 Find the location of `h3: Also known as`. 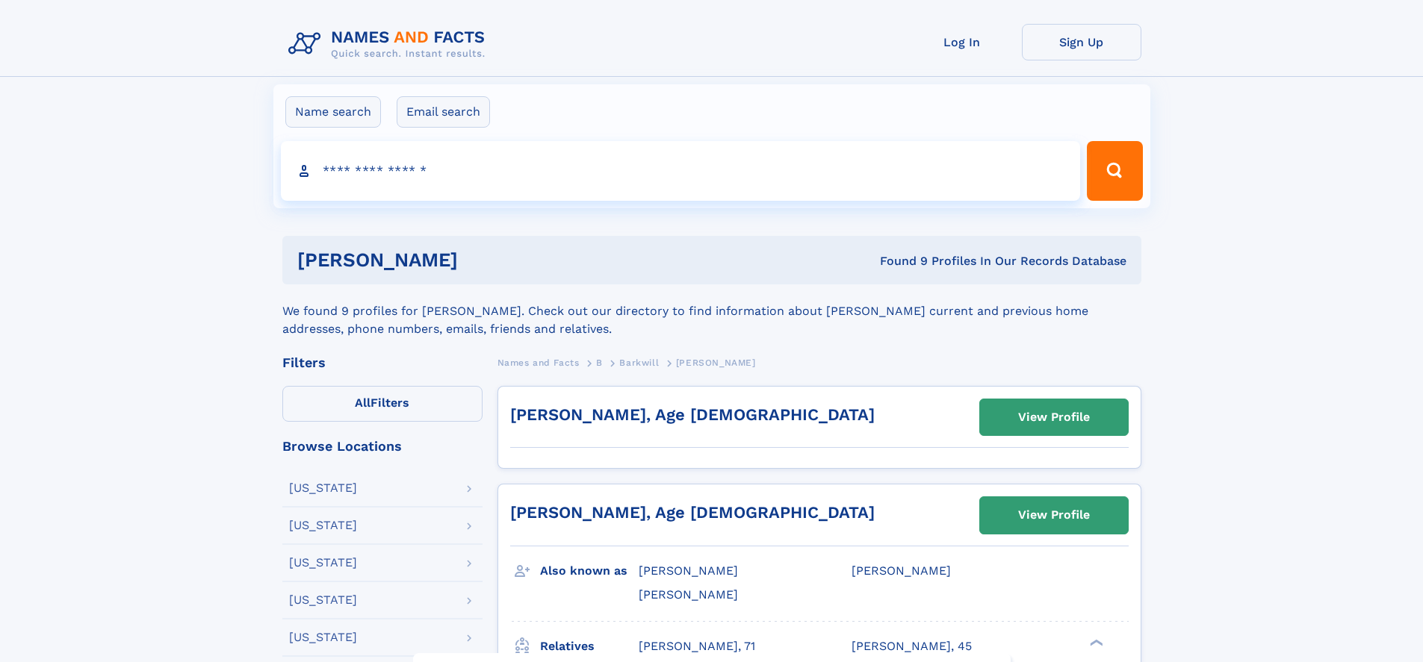

h3: Also known as is located at coordinates (589, 571).